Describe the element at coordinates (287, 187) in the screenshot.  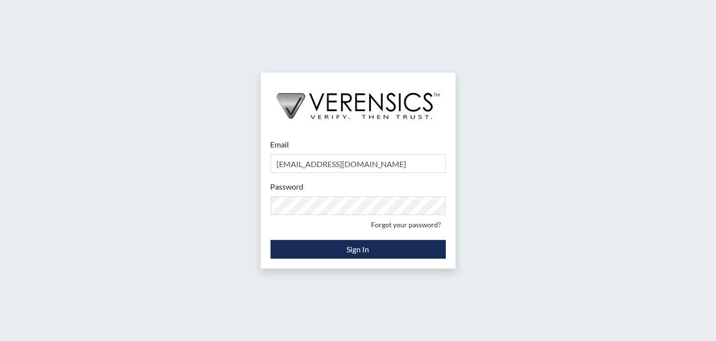
I see `label: Password` at that location.